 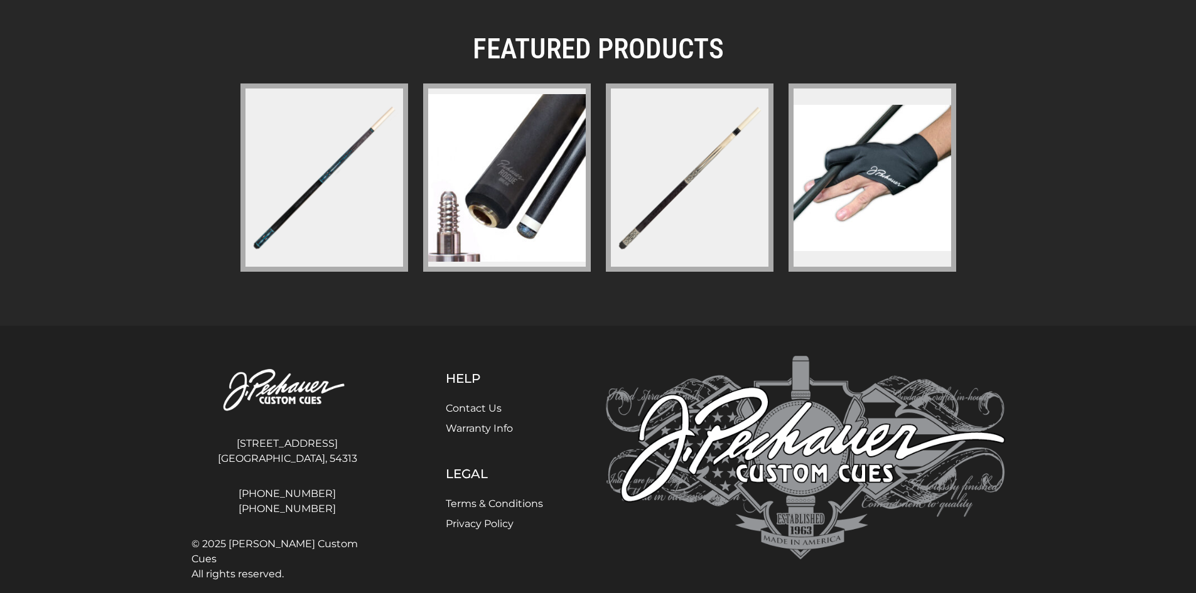 I want to click on img: pechauer-piloted-rogue-carbon-break-shaft-pro-series, so click(x=507, y=178).